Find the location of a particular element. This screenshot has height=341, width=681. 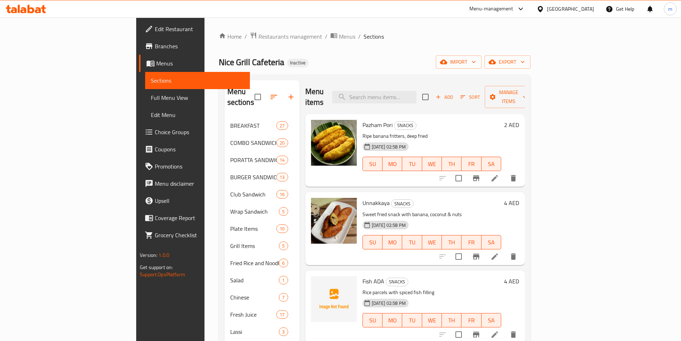

div: Plate Items10 is located at coordinates (262, 228).